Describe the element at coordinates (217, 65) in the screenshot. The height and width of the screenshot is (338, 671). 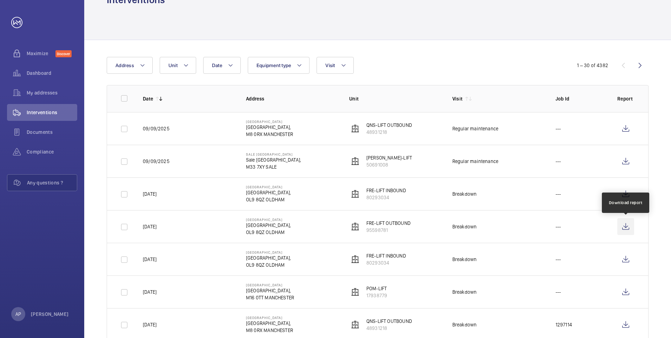
I see `span: Date` at that location.